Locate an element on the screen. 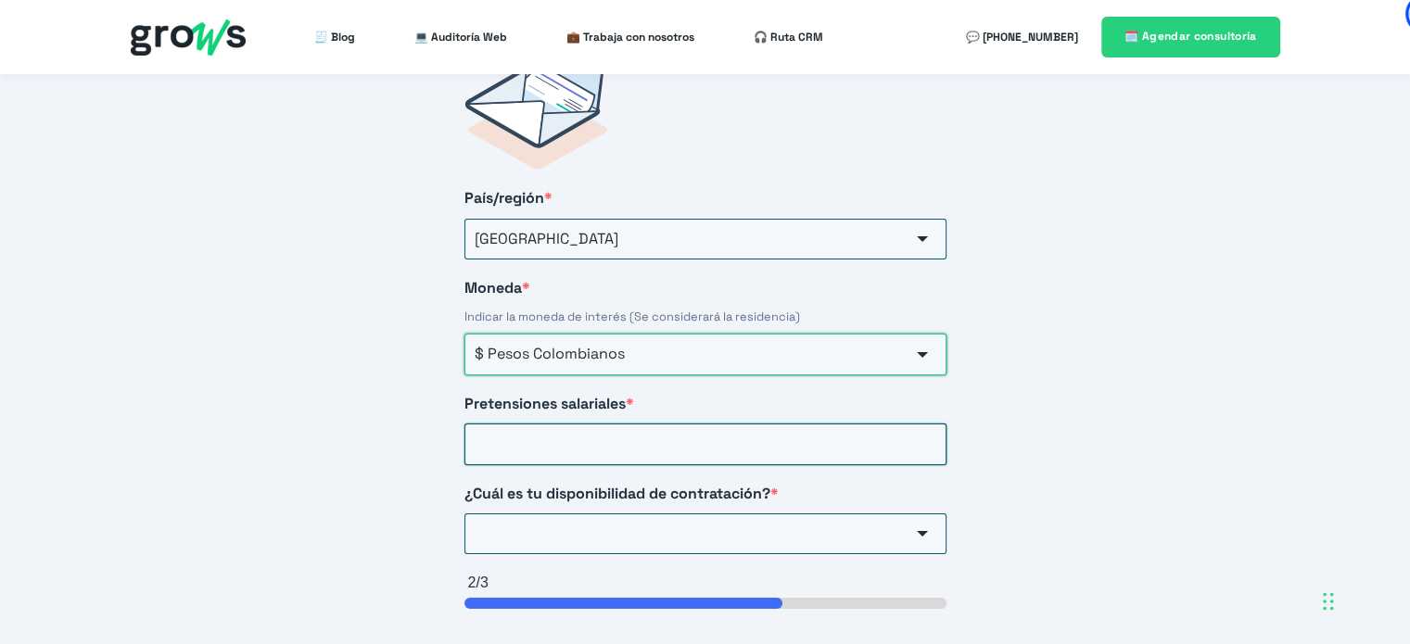  div: 2/3 is located at coordinates (707, 583).